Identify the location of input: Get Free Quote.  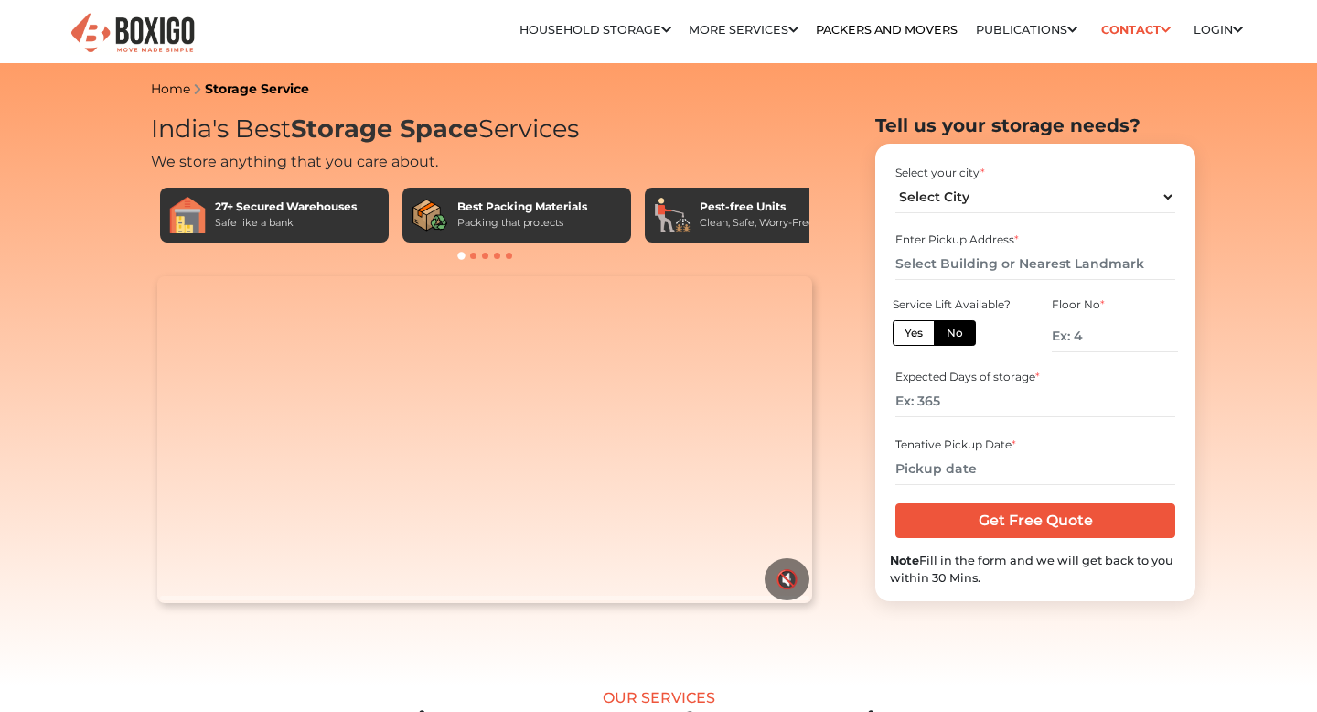
(1035, 520).